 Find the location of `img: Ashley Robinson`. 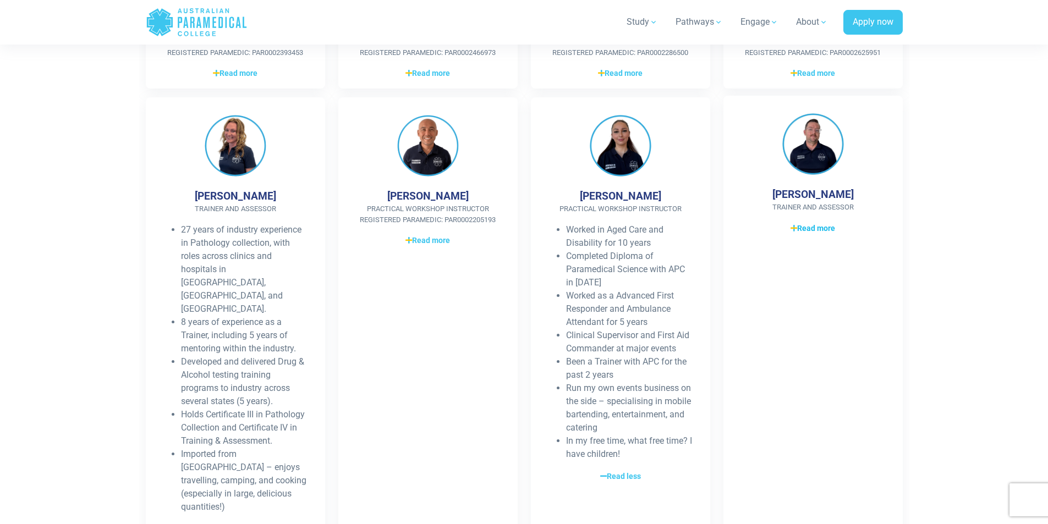

img: Ashley Robinson is located at coordinates (813, 144).